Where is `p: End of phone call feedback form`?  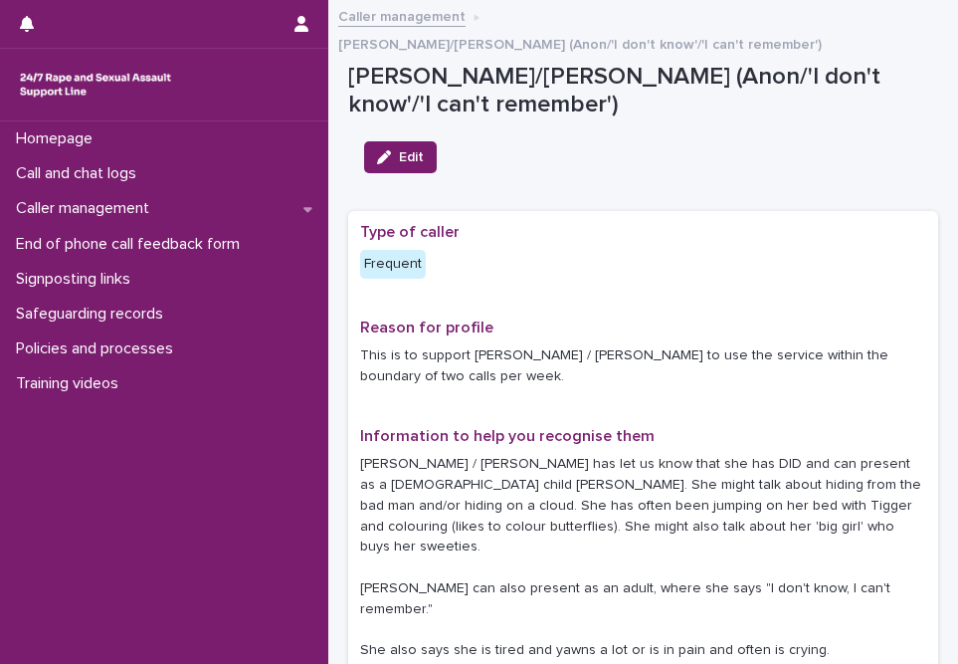
p: End of phone call feedback form is located at coordinates (131, 244).